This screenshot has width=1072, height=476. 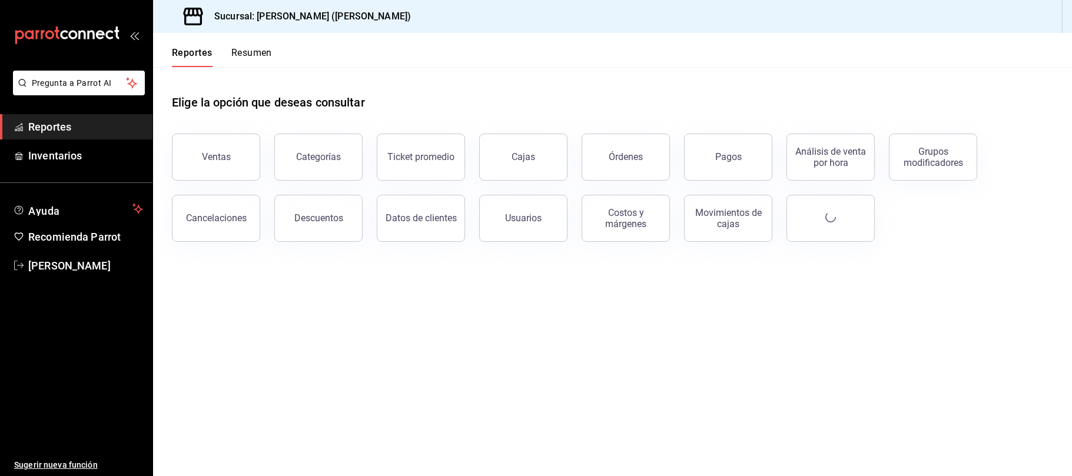 I want to click on button: Cajas, so click(x=523, y=157).